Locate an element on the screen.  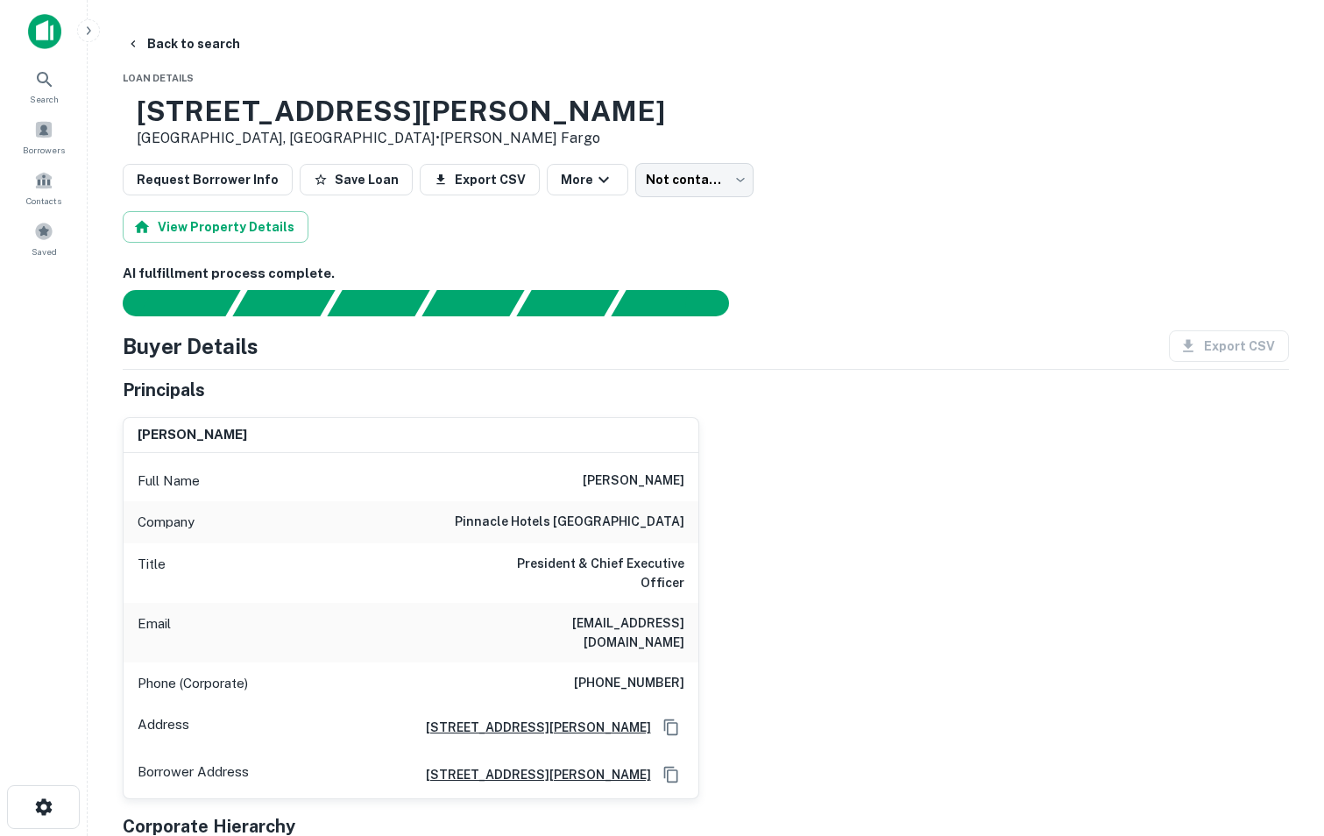
a: Borrowers is located at coordinates (44, 137).